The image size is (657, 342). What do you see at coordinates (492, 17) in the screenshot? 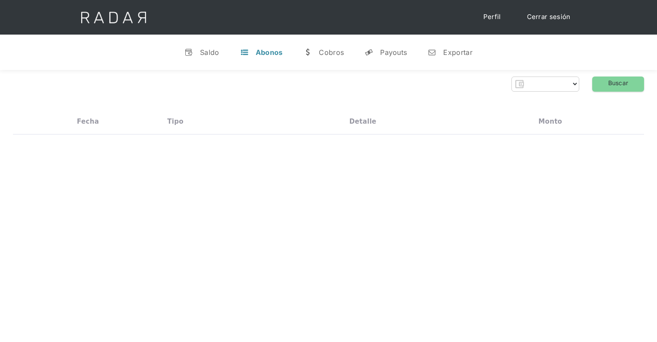
I see `a: Perfil` at bounding box center [492, 17].